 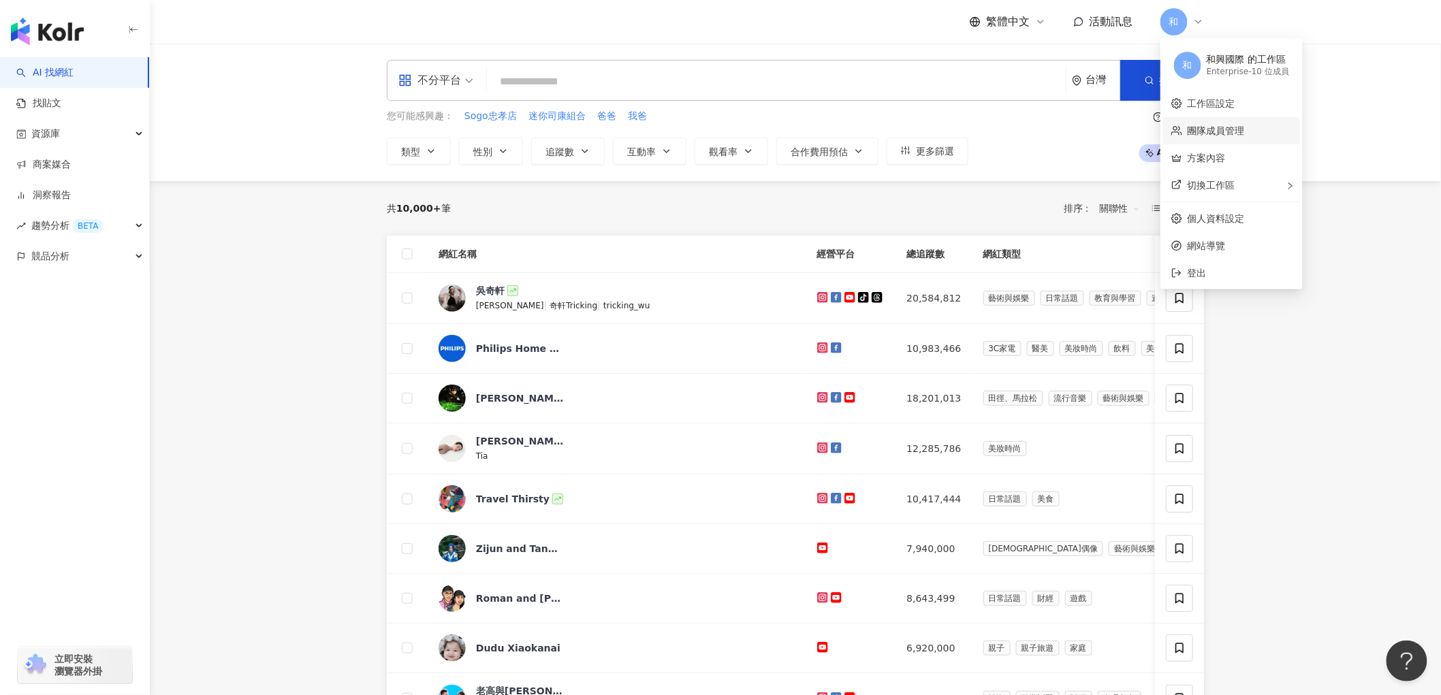 What do you see at coordinates (419, 151) in the screenshot?
I see `button: 類型` at bounding box center [419, 151].